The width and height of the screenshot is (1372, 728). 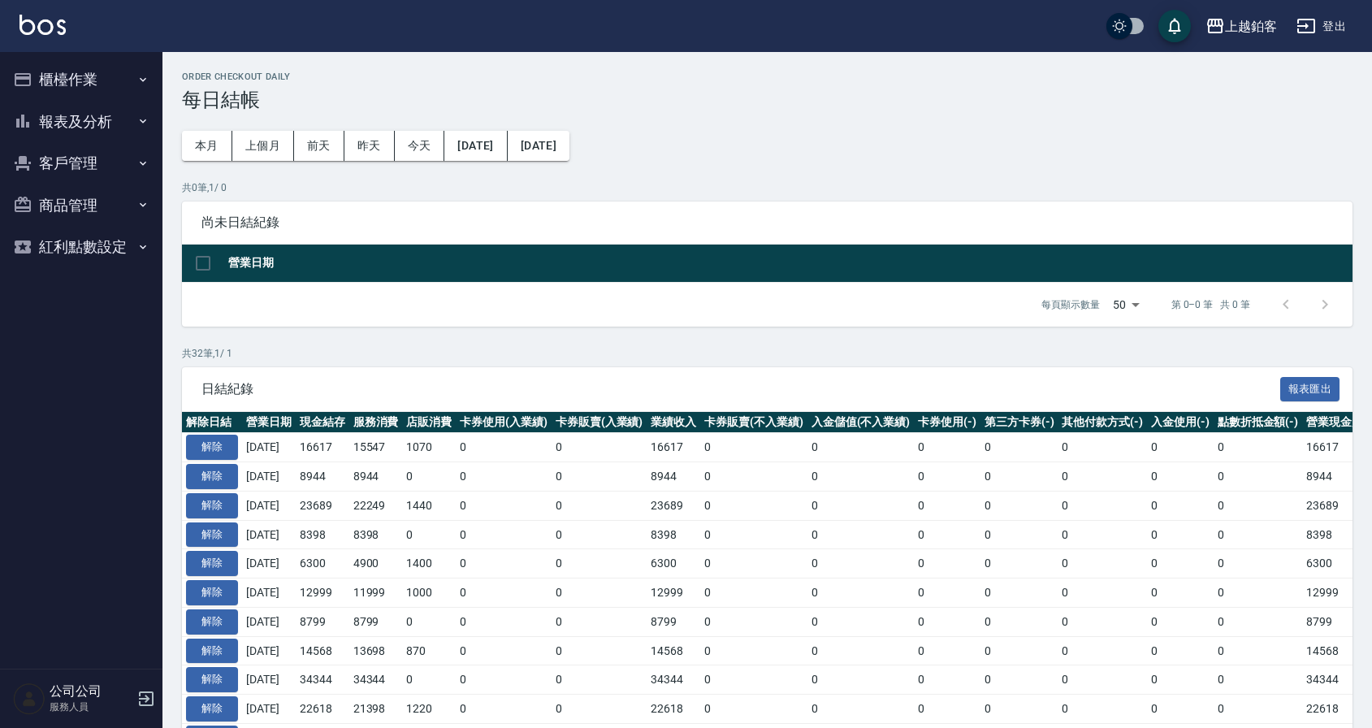 What do you see at coordinates (767, 188) in the screenshot?
I see `p: 共 0 筆, 1 / 0` at bounding box center [767, 188].